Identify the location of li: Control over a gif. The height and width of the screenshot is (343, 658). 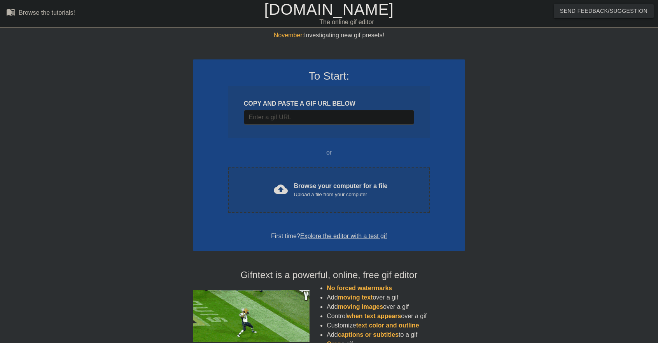
(396, 317).